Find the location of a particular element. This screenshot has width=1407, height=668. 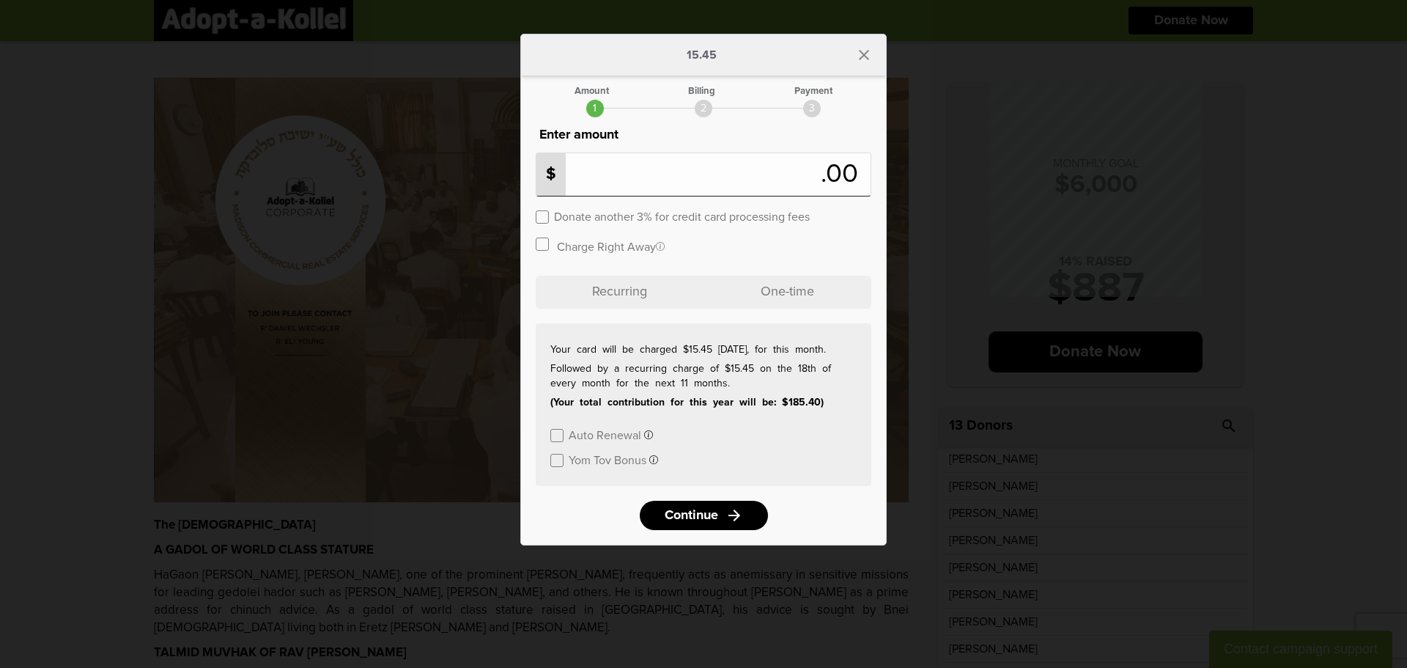

p: Followed by a recurring charge of $15.45 on the 18th of every month for the next 11 months. is located at coordinates (704, 376).